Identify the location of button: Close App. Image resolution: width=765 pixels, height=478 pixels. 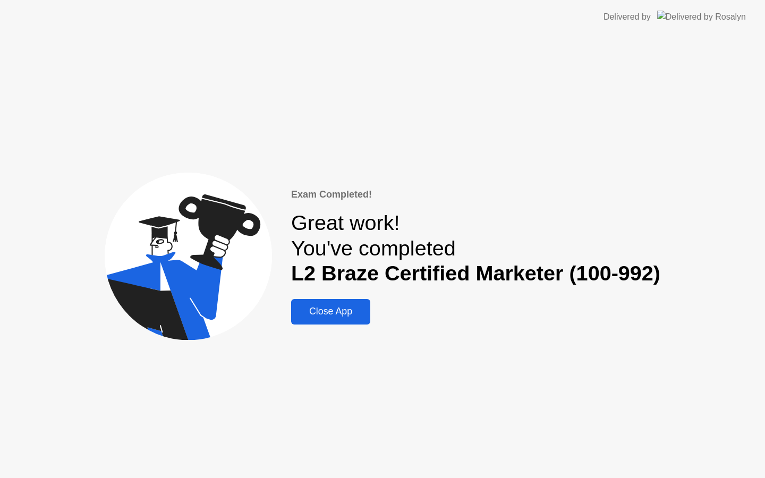
(330, 312).